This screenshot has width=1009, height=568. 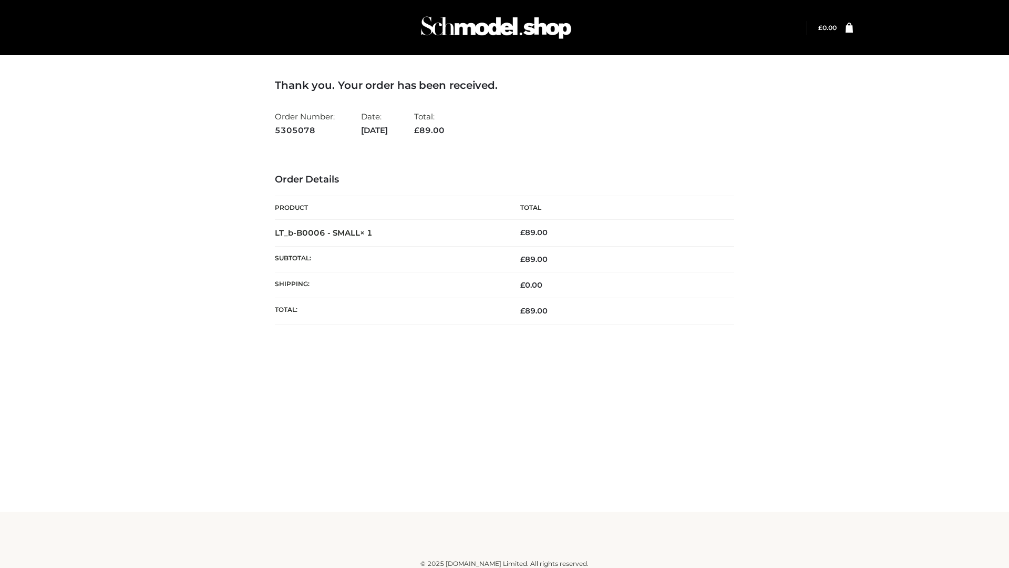 What do you see at coordinates (389, 285) in the screenshot?
I see `th: Shipping:` at bounding box center [389, 285].